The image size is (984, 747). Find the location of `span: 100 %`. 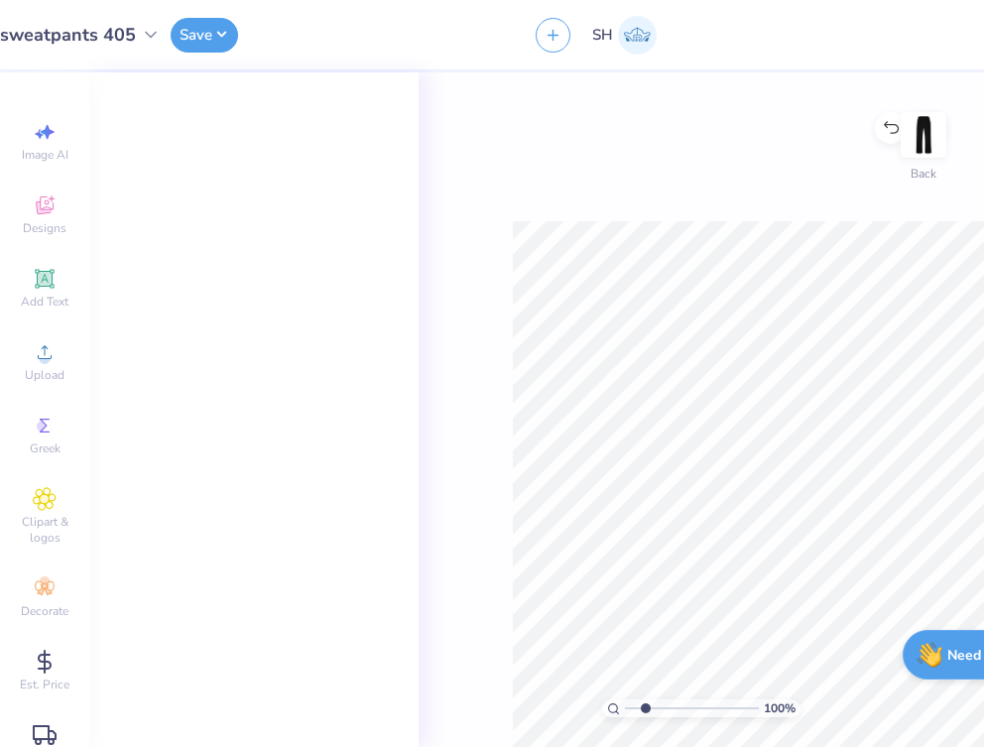

span: 100 % is located at coordinates (780, 708).